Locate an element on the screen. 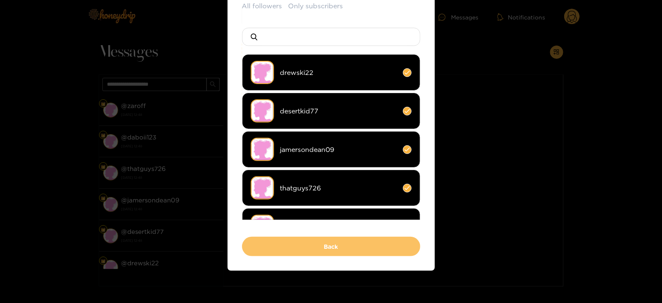 Image resolution: width=662 pixels, height=303 pixels. button: Only subscribers is located at coordinates (316, 6).